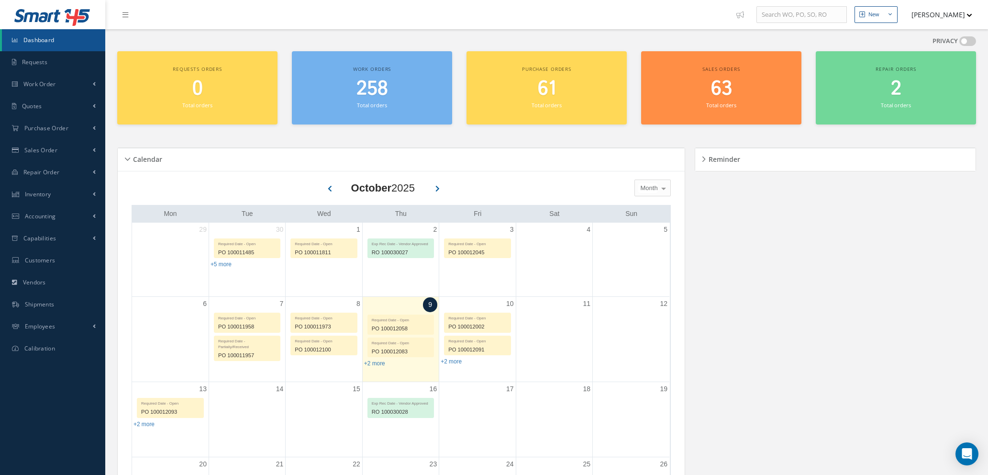 The image size is (988, 475). What do you see at coordinates (357, 464) in the screenshot?
I see `a: October 22, 2025` at bounding box center [357, 464].